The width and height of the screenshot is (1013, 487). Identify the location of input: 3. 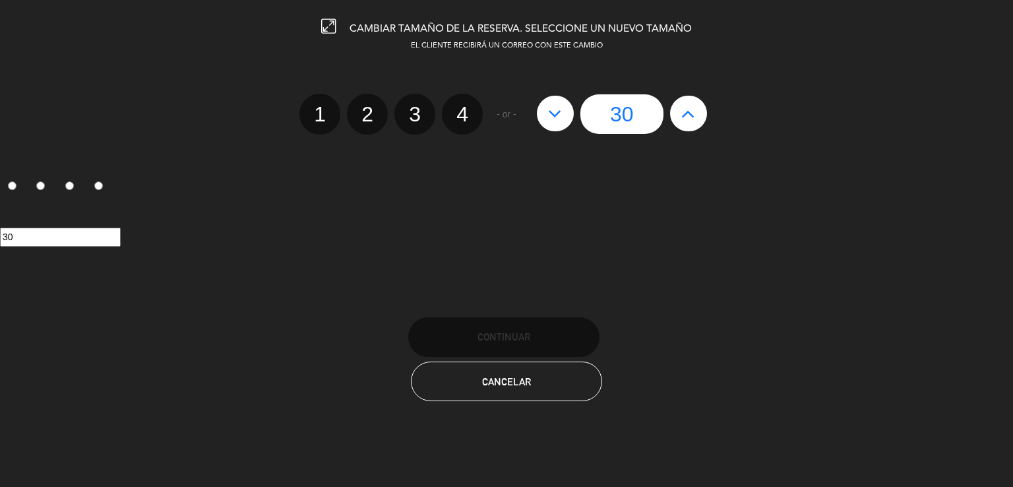
(69, 185).